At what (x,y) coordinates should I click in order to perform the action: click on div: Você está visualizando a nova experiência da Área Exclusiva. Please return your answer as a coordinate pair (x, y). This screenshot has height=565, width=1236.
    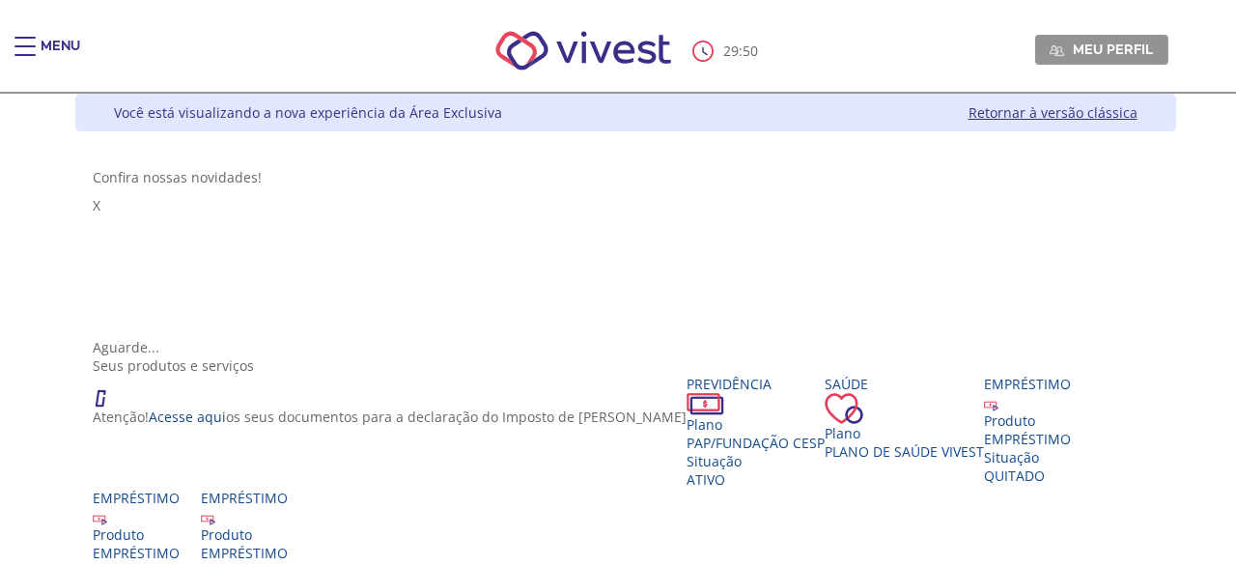
    Looking at the image, I should click on (308, 112).